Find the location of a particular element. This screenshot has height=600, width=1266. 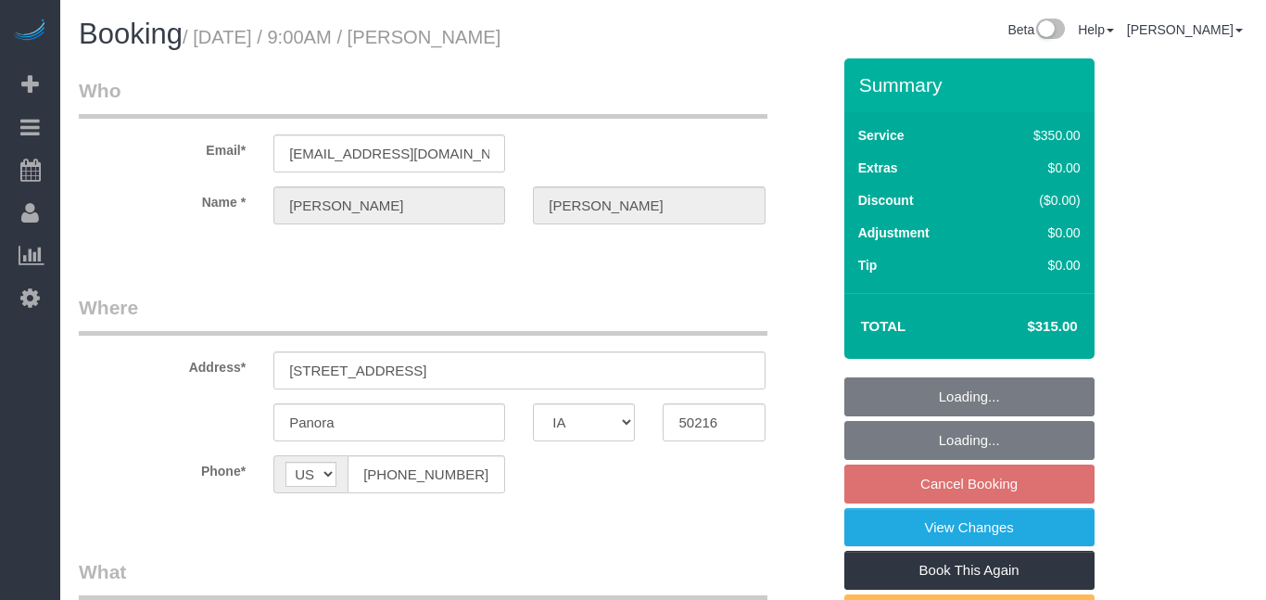

label: Adjustment is located at coordinates (893, 233).